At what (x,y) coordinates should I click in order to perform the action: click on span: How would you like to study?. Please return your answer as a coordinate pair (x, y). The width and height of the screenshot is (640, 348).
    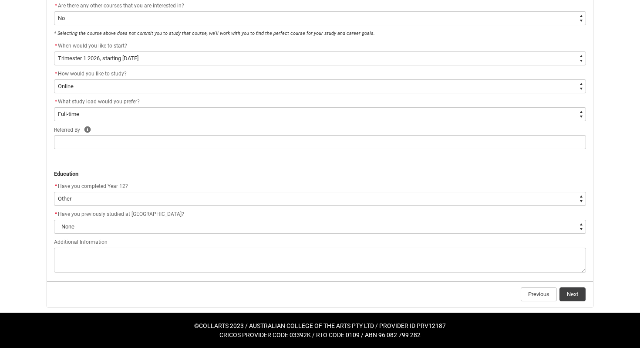
    Looking at the image, I should click on (92, 74).